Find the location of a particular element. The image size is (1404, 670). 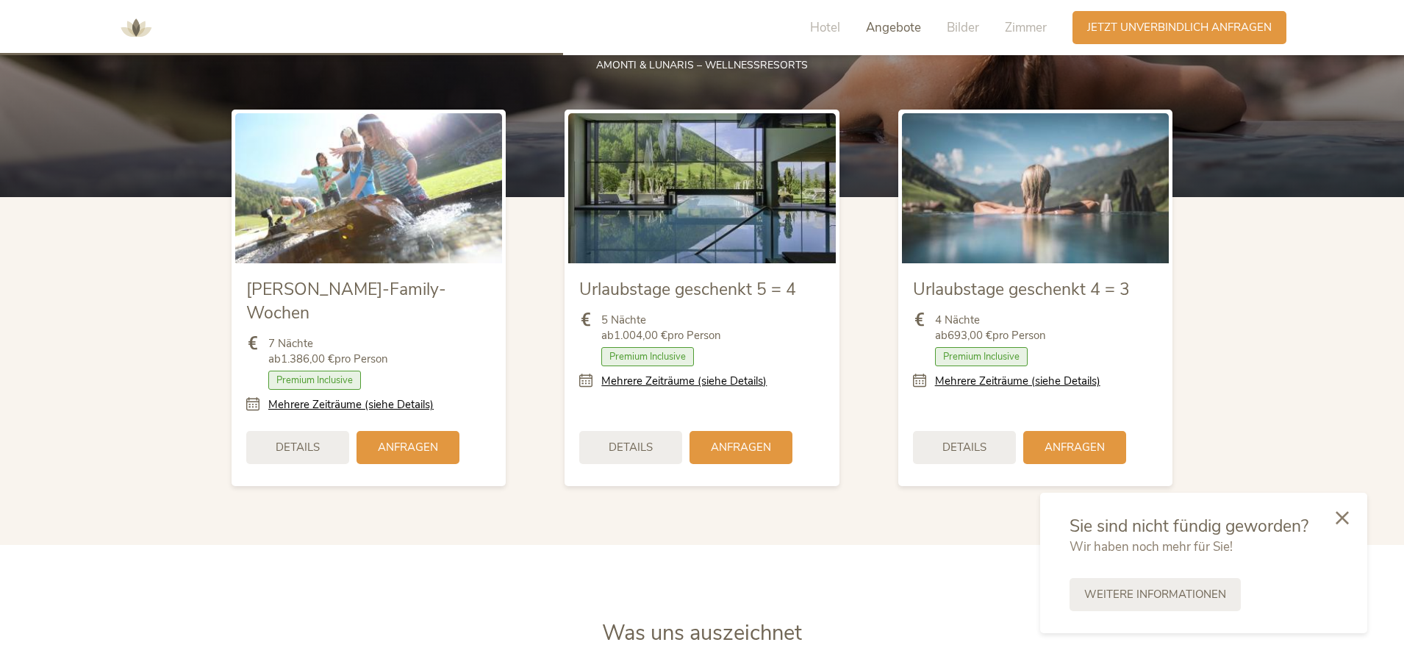

span: Angebote is located at coordinates (893, 27).